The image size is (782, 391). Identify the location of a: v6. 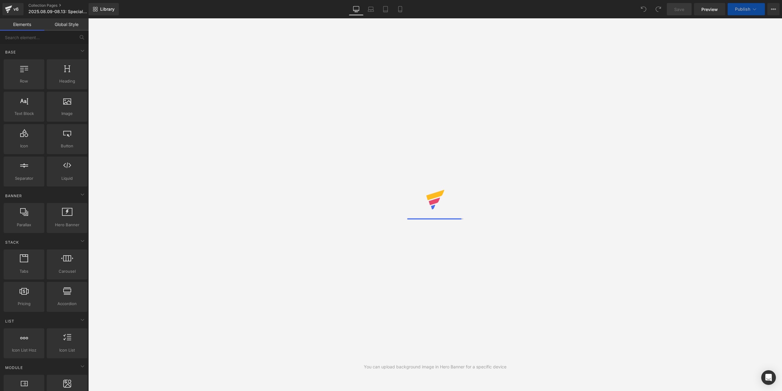
(13, 9).